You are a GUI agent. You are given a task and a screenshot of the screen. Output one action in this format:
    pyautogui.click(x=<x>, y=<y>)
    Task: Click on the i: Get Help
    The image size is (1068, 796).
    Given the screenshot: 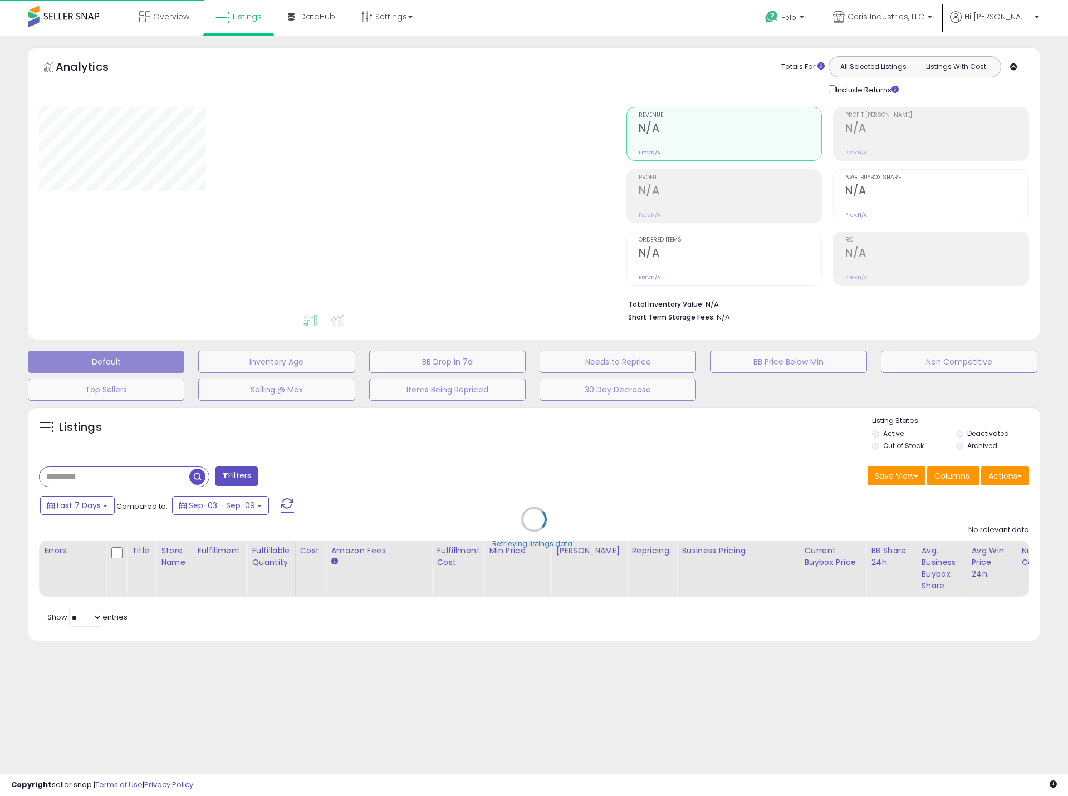 What is the action you would take?
    pyautogui.click(x=771, y=17)
    